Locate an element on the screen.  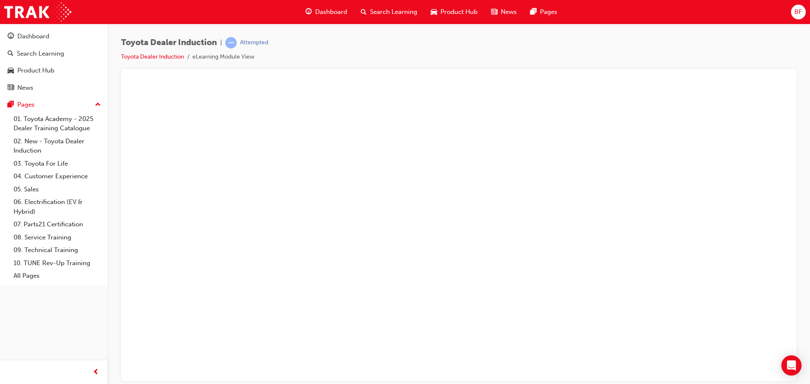
span: Pages is located at coordinates (548, 12).